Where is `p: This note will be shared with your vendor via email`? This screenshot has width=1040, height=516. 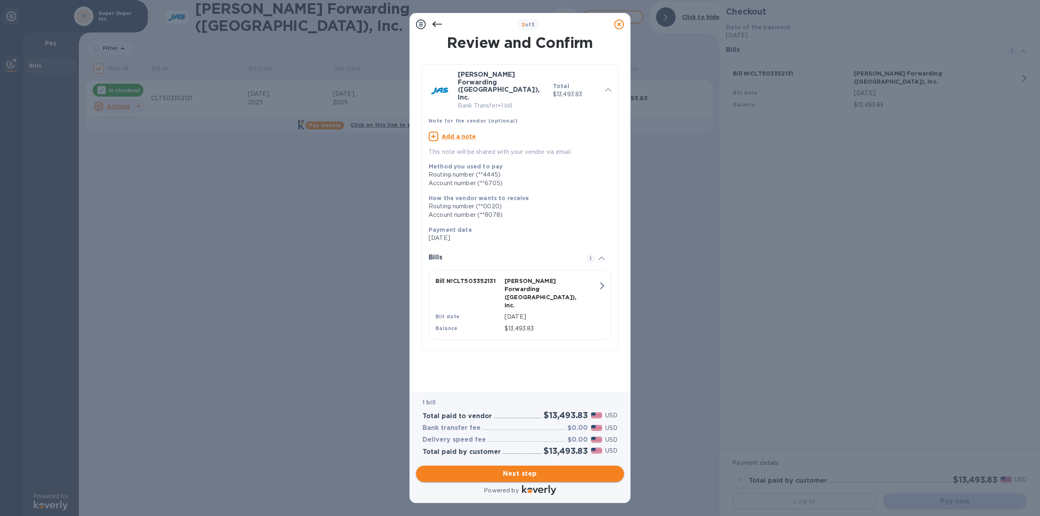
p: This note will be shared with your vendor via email is located at coordinates (520, 152).